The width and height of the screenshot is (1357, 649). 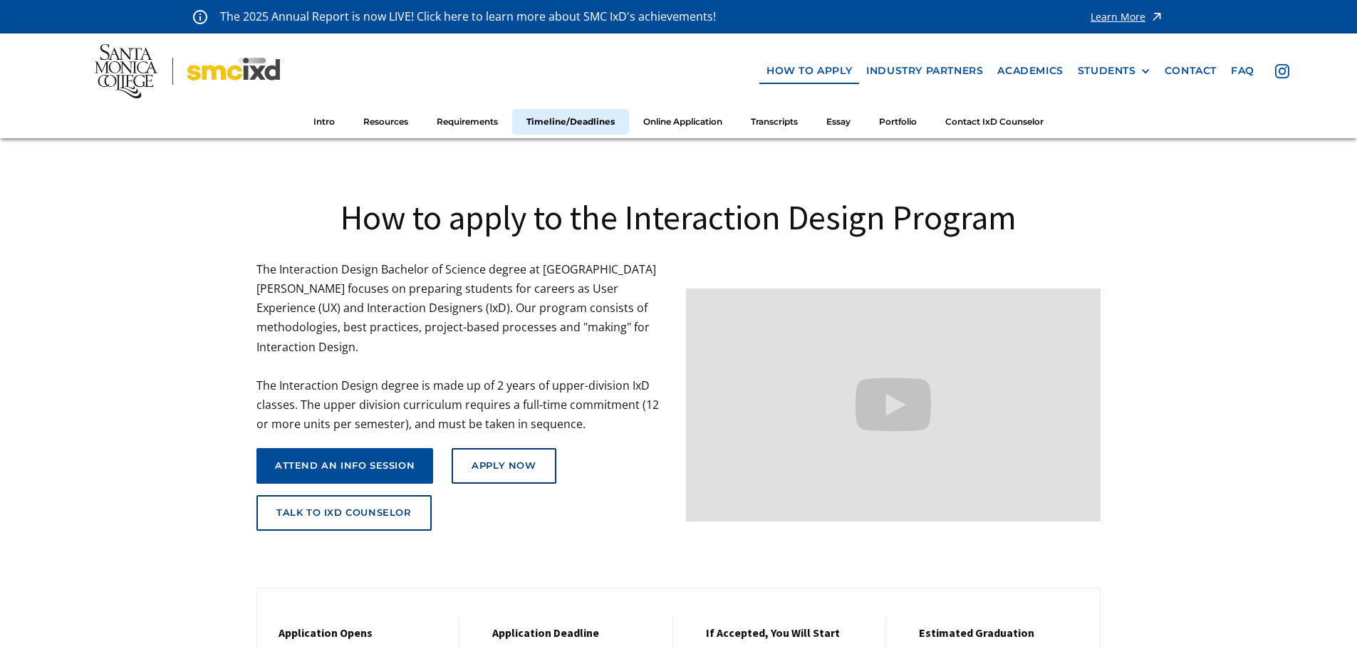 What do you see at coordinates (385, 122) in the screenshot?
I see `a: Resources` at bounding box center [385, 122].